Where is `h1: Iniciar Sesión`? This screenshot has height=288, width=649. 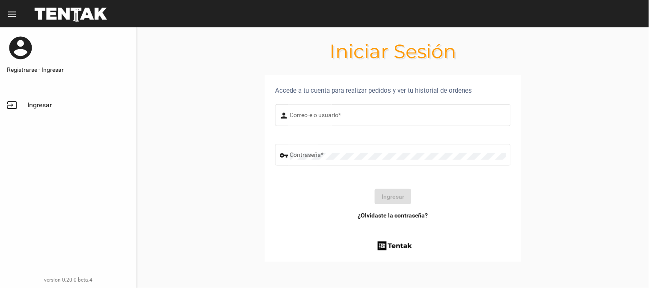 h1: Iniciar Sesión is located at coordinates (393, 51).